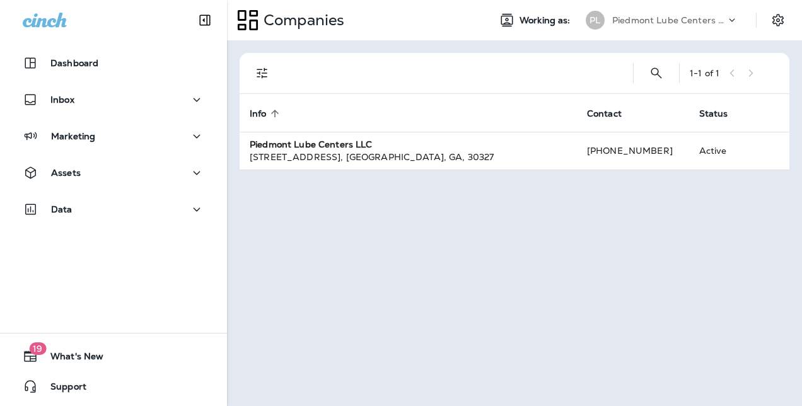 The image size is (802, 406). I want to click on button: 19What's New, so click(113, 356).